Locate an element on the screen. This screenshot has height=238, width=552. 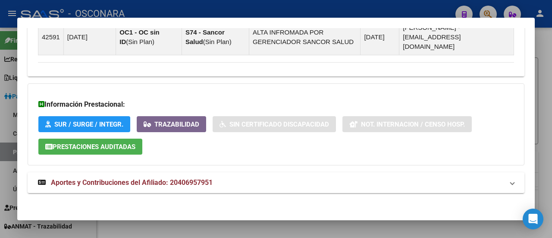
button: Trazabilidad is located at coordinates (171, 124).